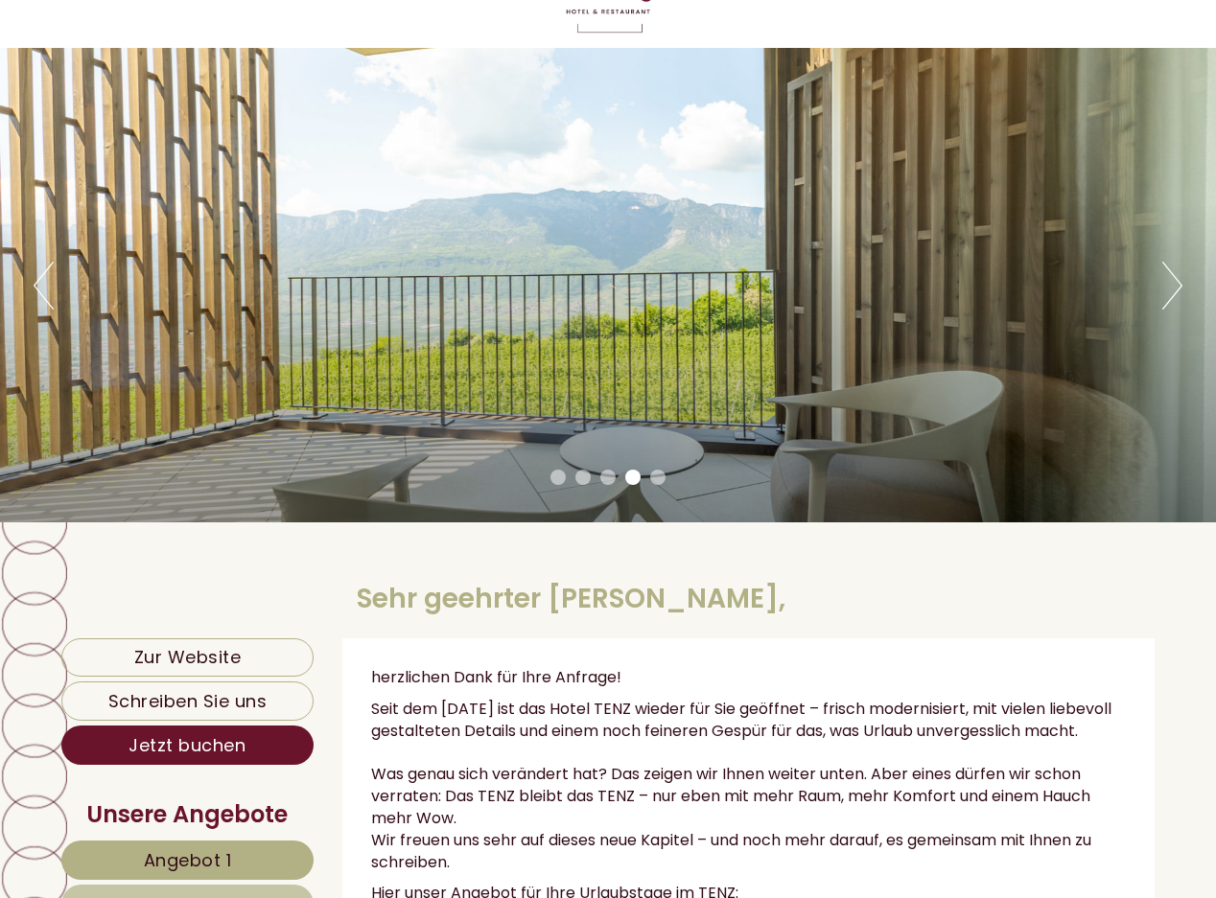 The width and height of the screenshot is (1216, 898). Describe the element at coordinates (187, 701) in the screenshot. I see `a: Schreiben Sie uns` at that location.